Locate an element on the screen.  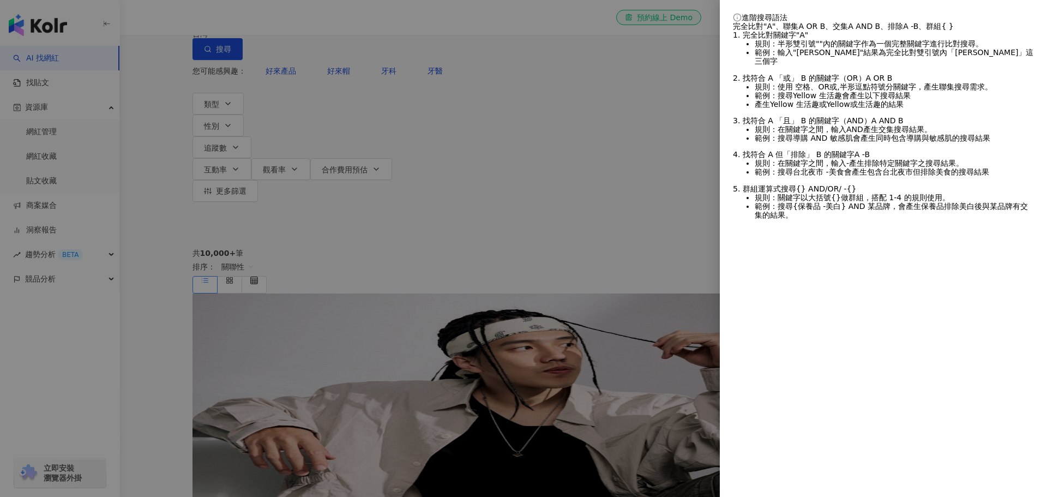
li: 規則：在關鍵字之間，輸入 產生交集搜尋結果。 is located at coordinates (894, 129).